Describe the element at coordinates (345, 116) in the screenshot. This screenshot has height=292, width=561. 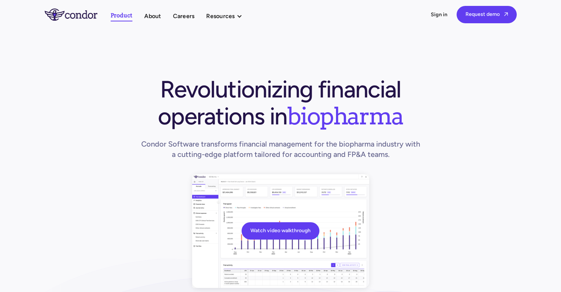
I see `span: biopharma` at that location.